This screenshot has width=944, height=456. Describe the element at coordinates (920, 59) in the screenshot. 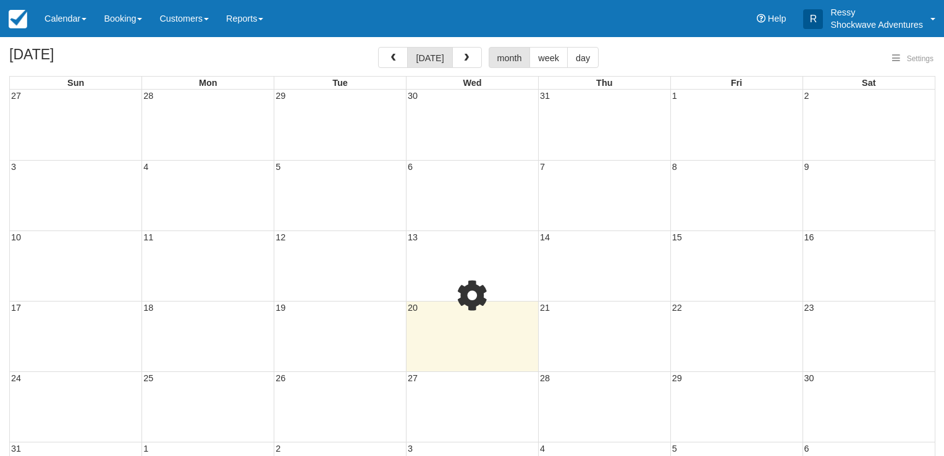

I see `span: Settings` at that location.